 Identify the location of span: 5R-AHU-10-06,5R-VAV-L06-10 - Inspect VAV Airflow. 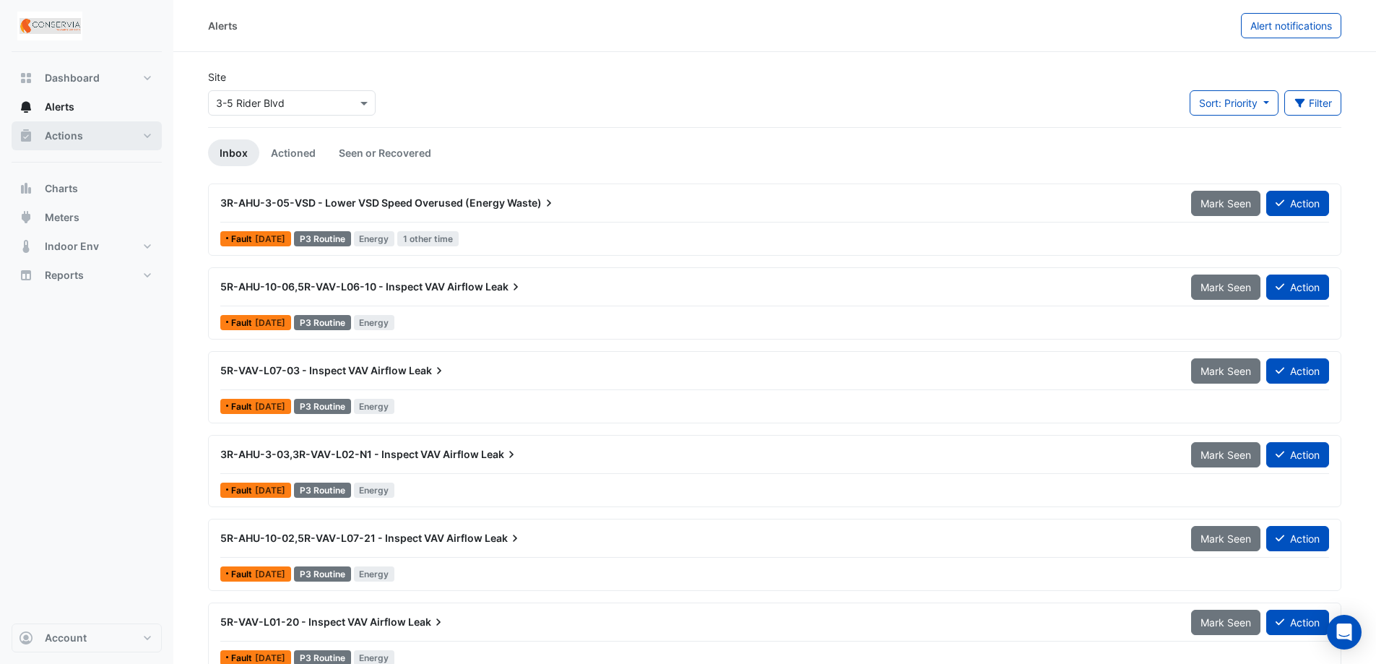
(352, 286).